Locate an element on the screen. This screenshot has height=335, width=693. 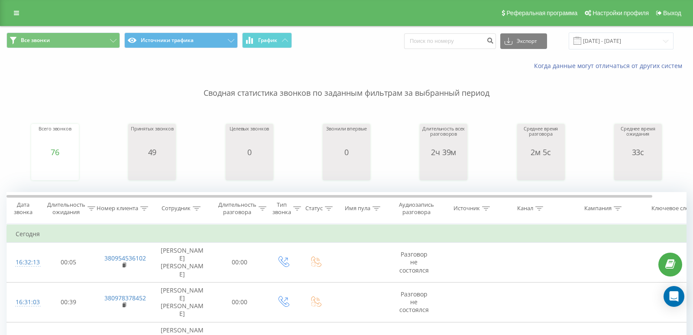
div: Длительность разговора is located at coordinates (237, 208).